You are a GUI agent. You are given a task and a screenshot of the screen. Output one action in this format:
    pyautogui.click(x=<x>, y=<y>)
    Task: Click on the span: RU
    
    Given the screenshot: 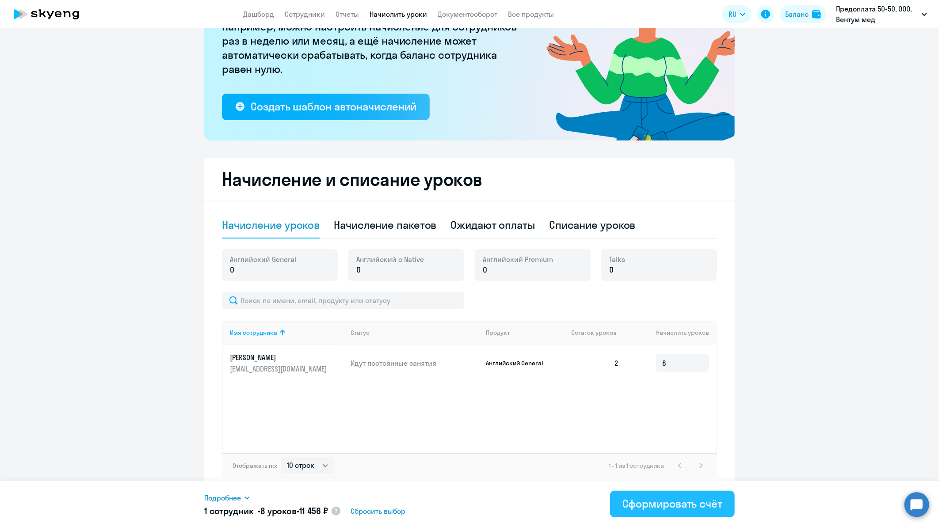 What is the action you would take?
    pyautogui.click(x=733, y=14)
    